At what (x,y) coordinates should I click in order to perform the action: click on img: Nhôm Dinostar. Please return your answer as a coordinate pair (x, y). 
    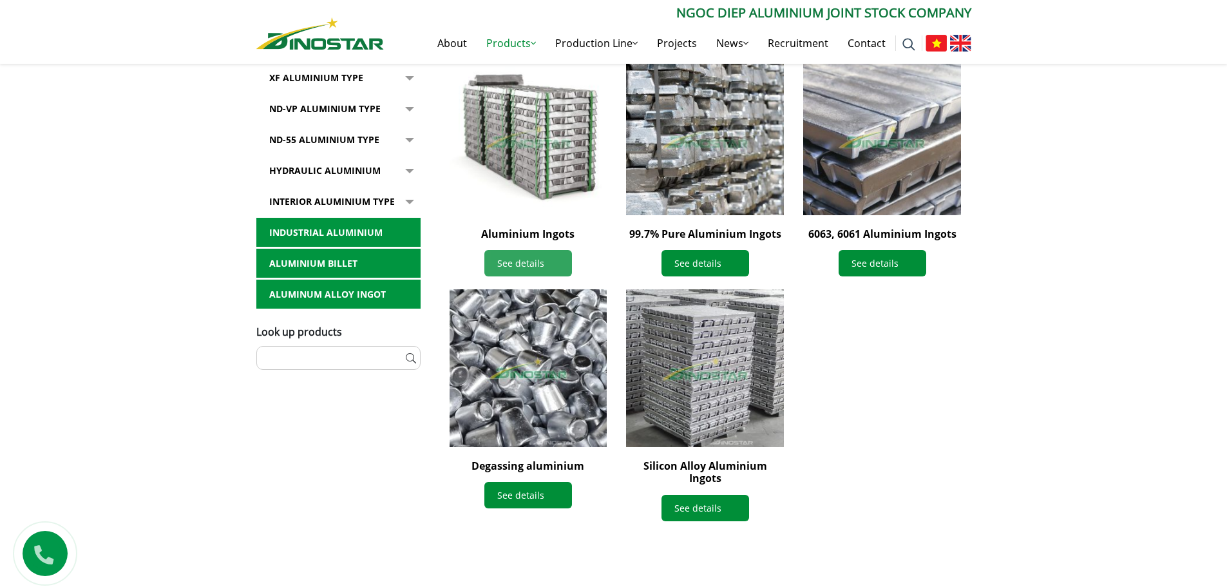
    Looking at the image, I should click on (320, 33).